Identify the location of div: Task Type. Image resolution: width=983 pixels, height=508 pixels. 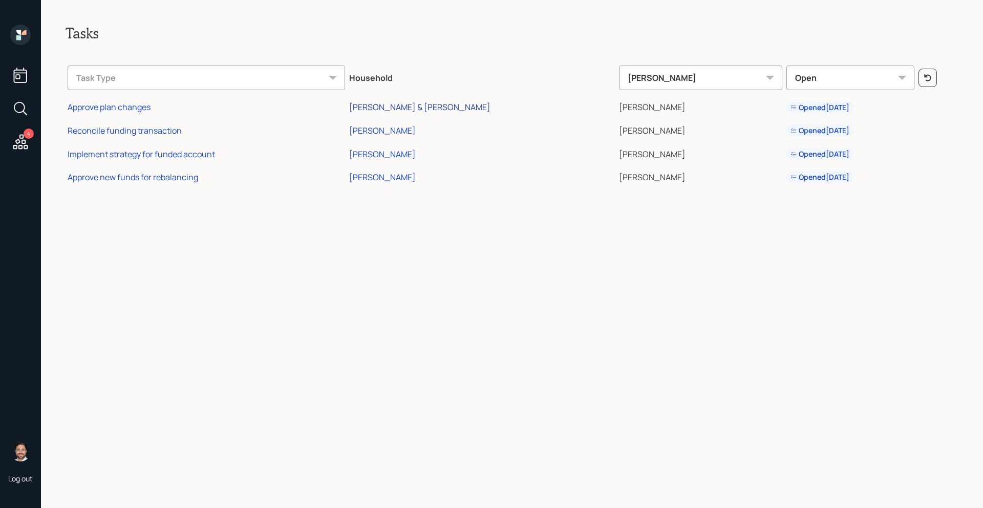
(206, 78).